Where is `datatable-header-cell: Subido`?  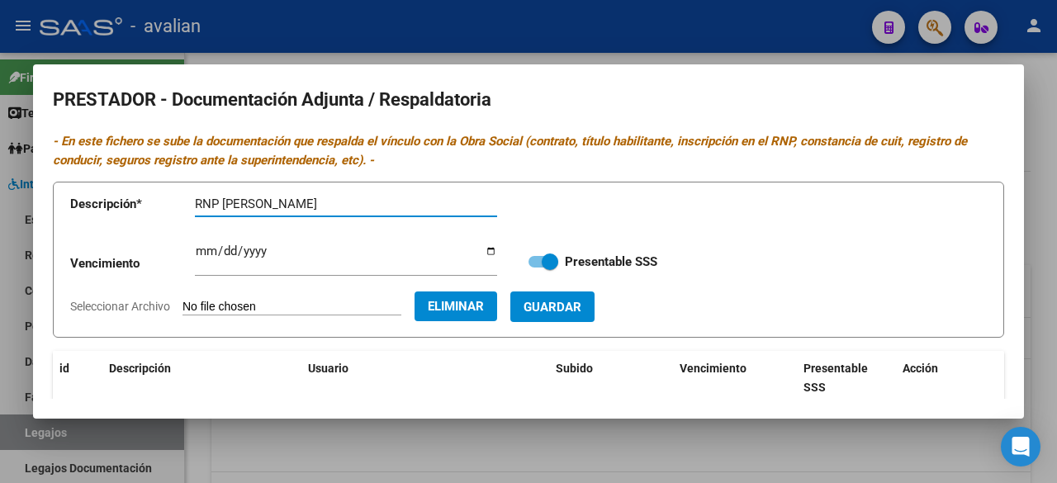
datatable-header-cell: Subido is located at coordinates (611, 378).